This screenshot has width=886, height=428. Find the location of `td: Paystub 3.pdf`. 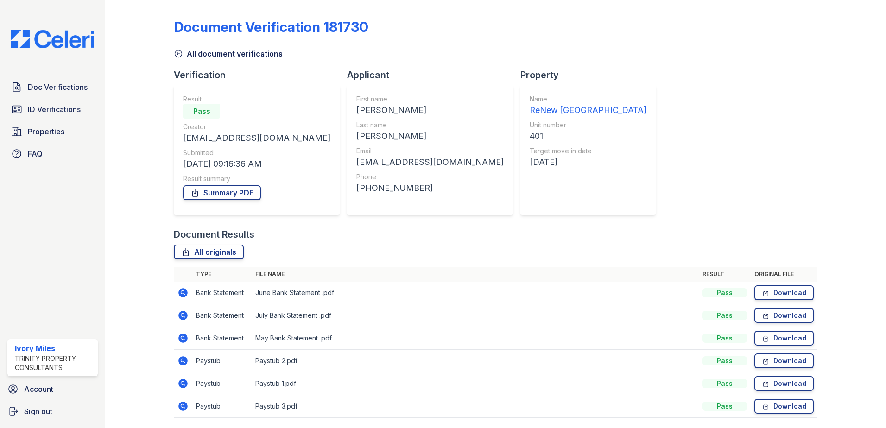

td: Paystub 3.pdf is located at coordinates (475, 406).